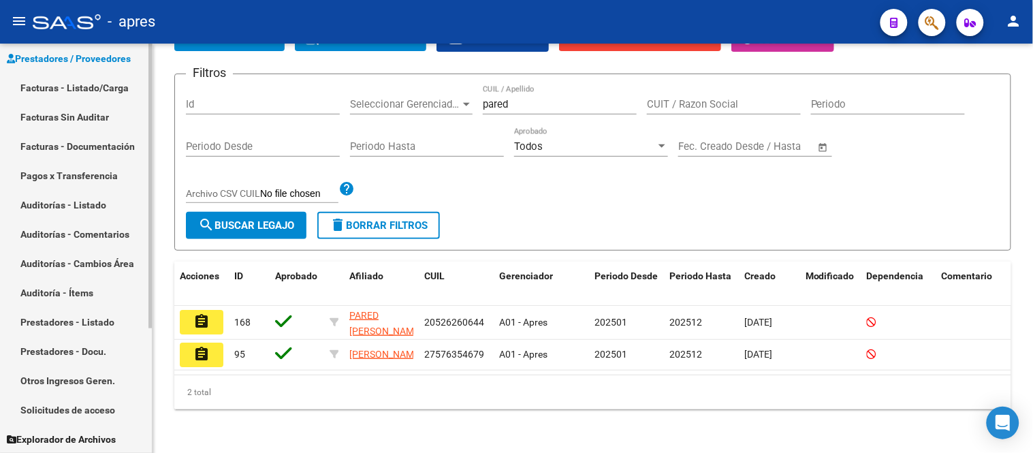 This screenshot has width=1033, height=453. I want to click on span: Acciones, so click(199, 276).